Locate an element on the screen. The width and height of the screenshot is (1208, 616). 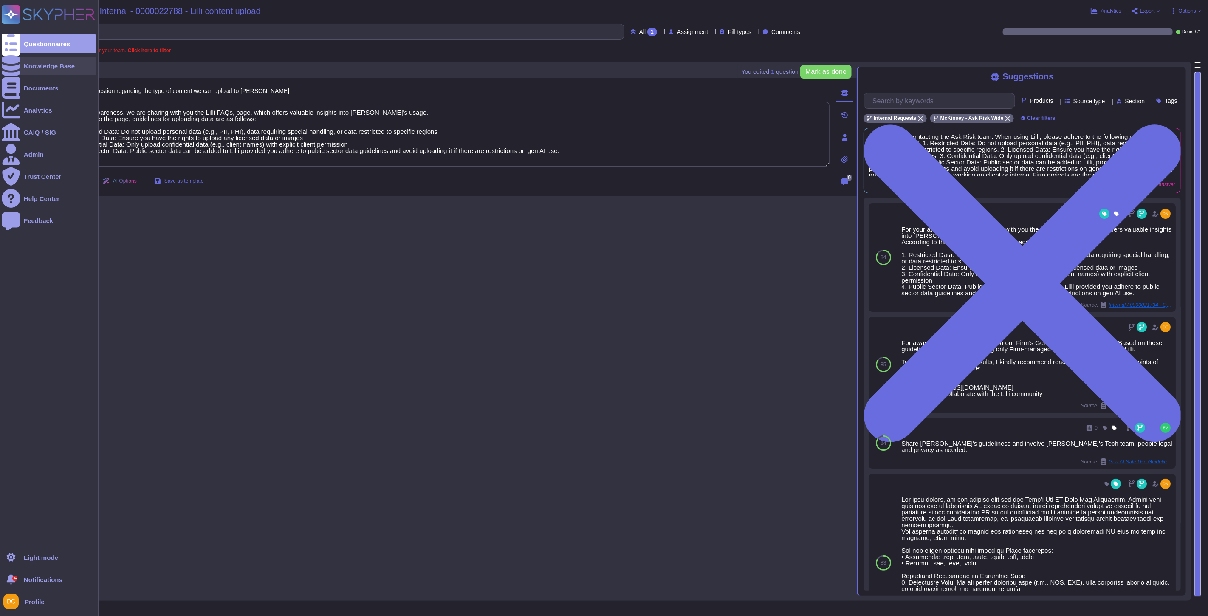
a: Documents is located at coordinates (49, 88).